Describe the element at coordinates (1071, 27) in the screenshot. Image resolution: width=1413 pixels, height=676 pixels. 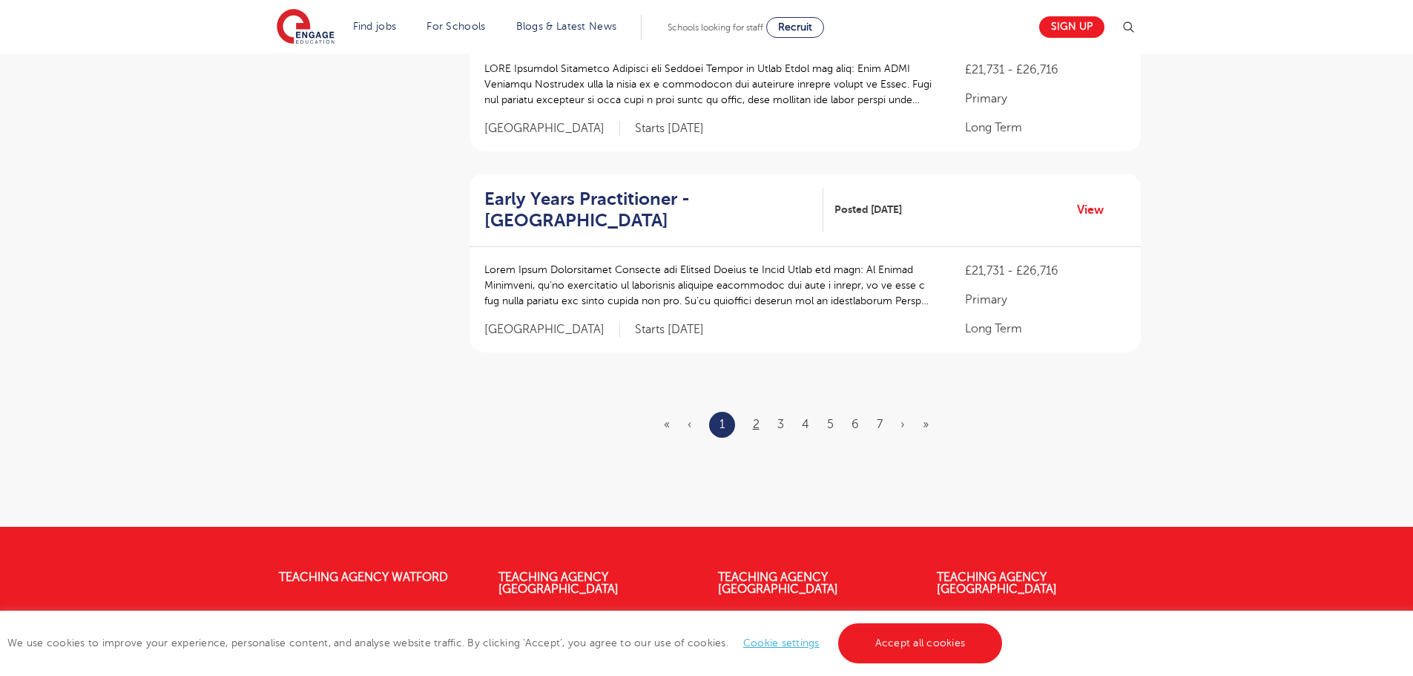
I see `a: Sign up` at that location.